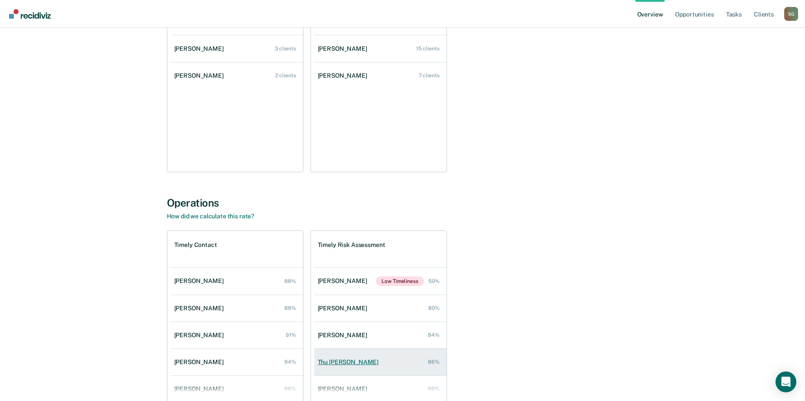  Describe the element at coordinates (290, 389) in the screenshot. I see `div: 96%` at that location.